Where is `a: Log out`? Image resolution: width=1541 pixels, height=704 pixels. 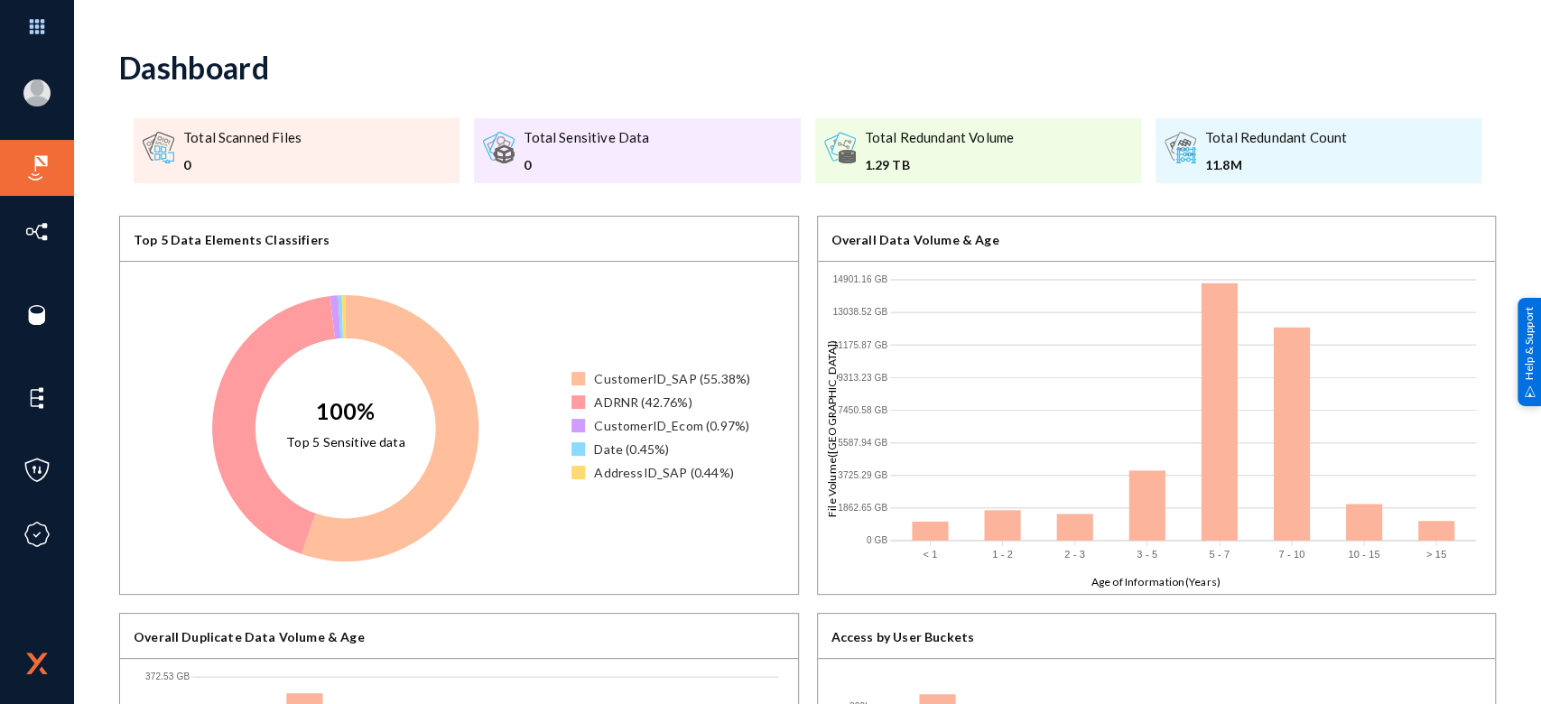
a: Log out is located at coordinates (88, 114).